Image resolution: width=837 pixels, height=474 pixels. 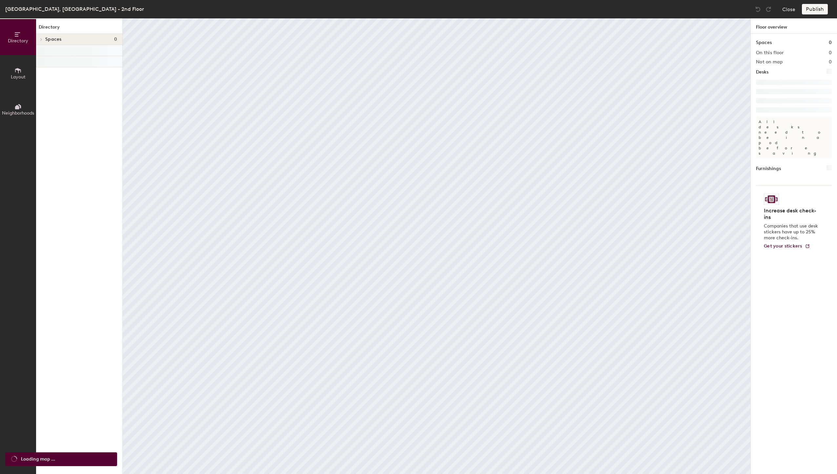 I want to click on h2: Not on map, so click(x=770, y=62).